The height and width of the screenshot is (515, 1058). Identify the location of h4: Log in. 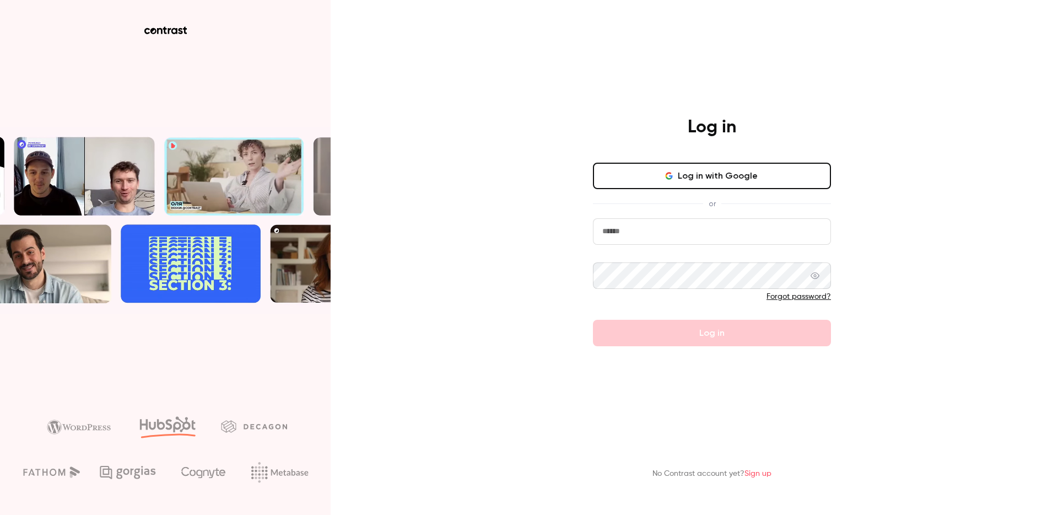
(712, 127).